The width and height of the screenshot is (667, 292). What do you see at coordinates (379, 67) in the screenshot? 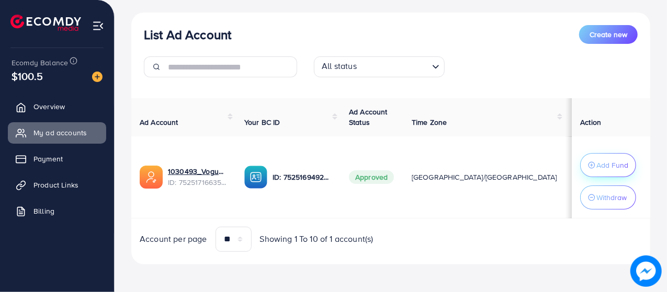
I see `div: Search for option` at bounding box center [379, 67].